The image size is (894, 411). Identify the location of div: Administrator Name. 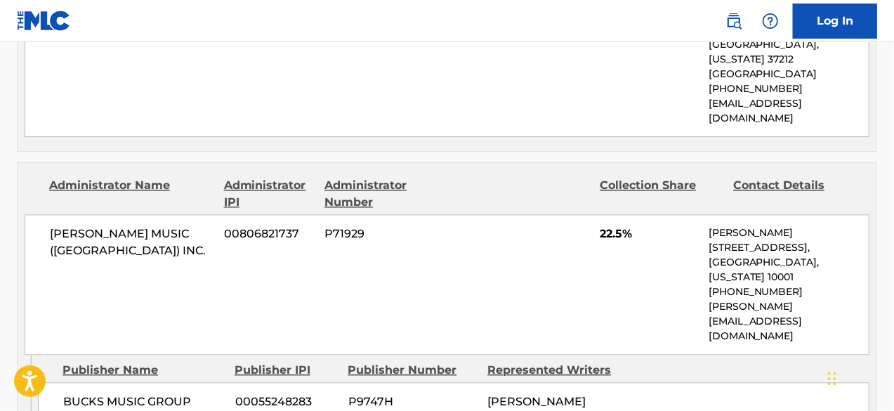
(131, 194).